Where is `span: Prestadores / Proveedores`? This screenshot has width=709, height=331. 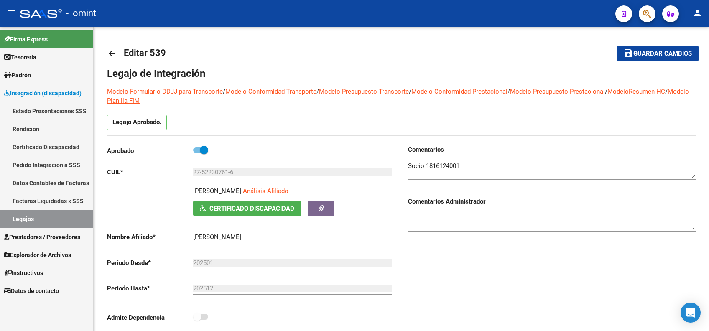
span: Prestadores / Proveedores is located at coordinates (42, 237).